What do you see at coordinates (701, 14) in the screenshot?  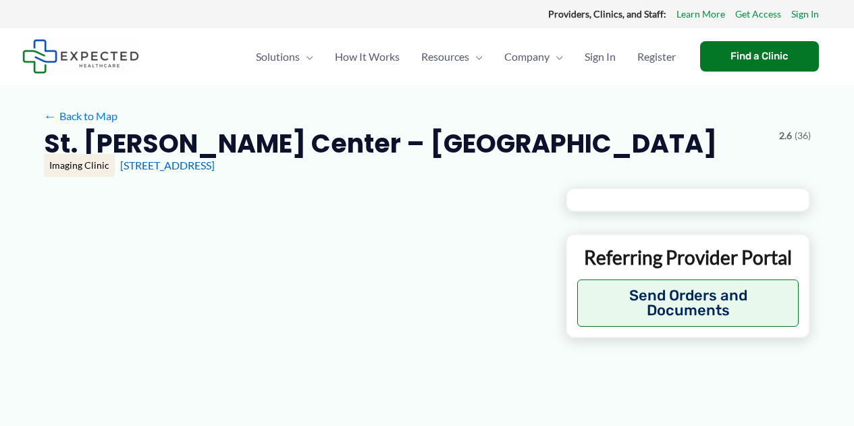 I see `a: Learn More` at bounding box center [701, 14].